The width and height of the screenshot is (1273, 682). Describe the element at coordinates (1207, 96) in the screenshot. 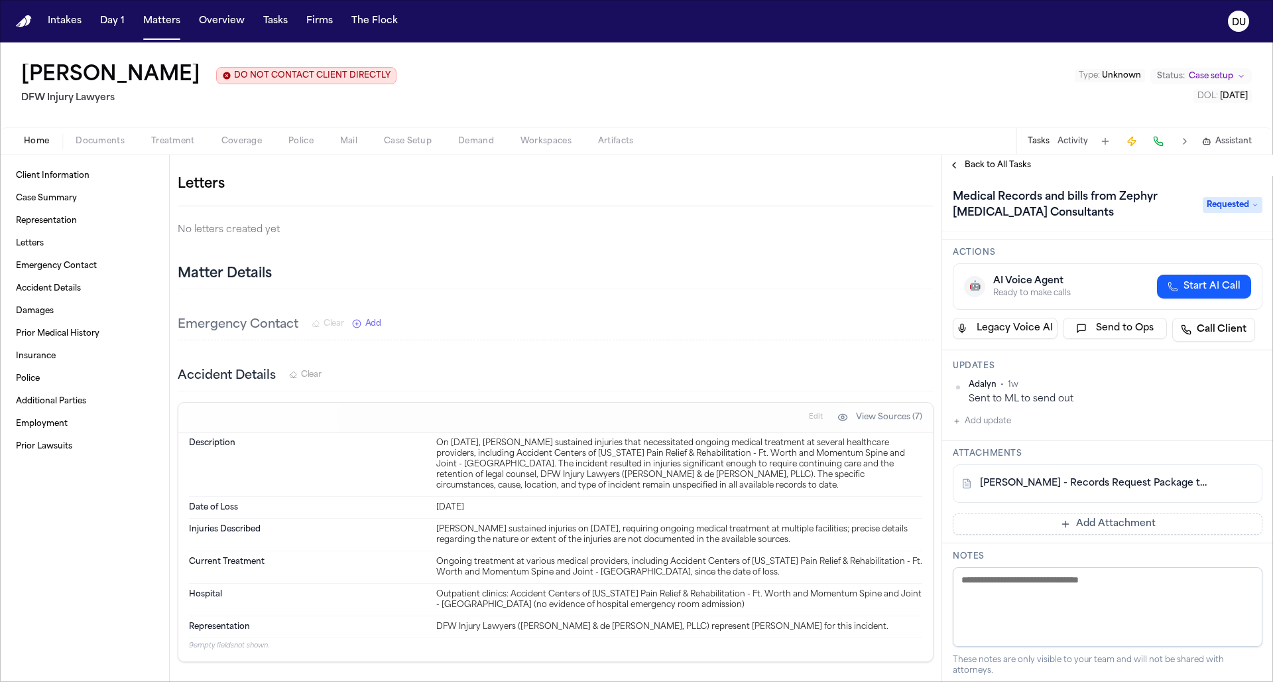

I see `span: DOL :` at that location.